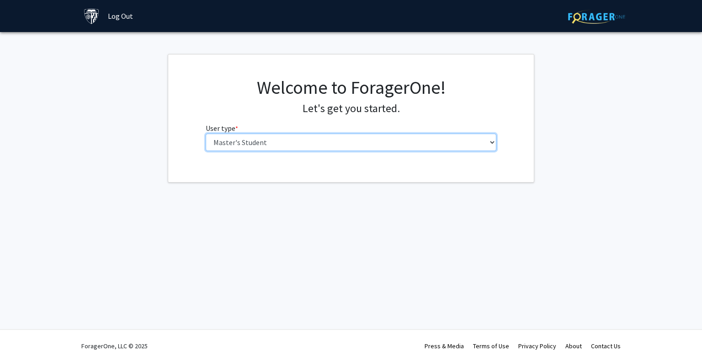  Describe the element at coordinates (574, 346) in the screenshot. I see `a: About` at that location.